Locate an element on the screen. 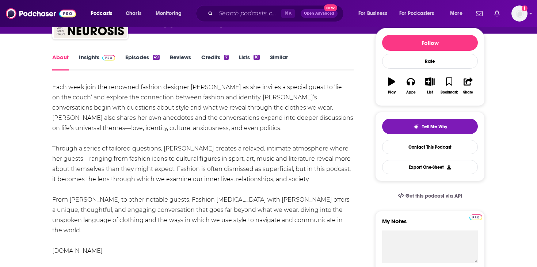  img: Podchaser - Follow, Share and Rate Podcasts is located at coordinates (41, 14).